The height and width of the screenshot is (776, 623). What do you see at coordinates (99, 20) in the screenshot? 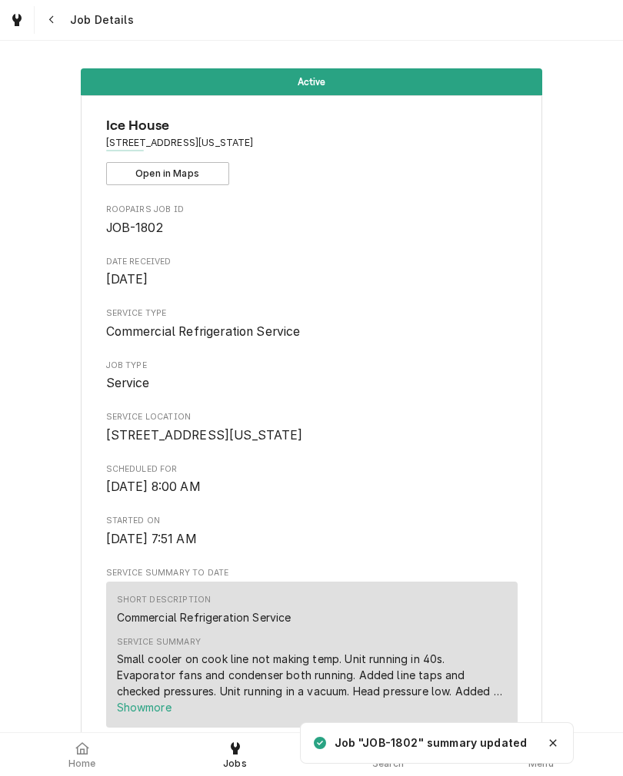
I see `span: Job Details` at bounding box center [99, 20].